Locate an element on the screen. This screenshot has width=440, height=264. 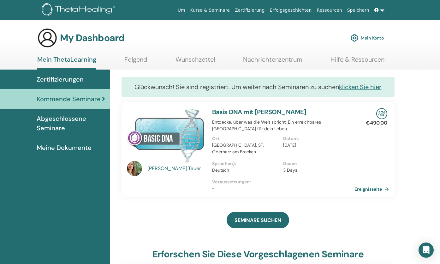
img: Basis DNA is located at coordinates (166, 135).